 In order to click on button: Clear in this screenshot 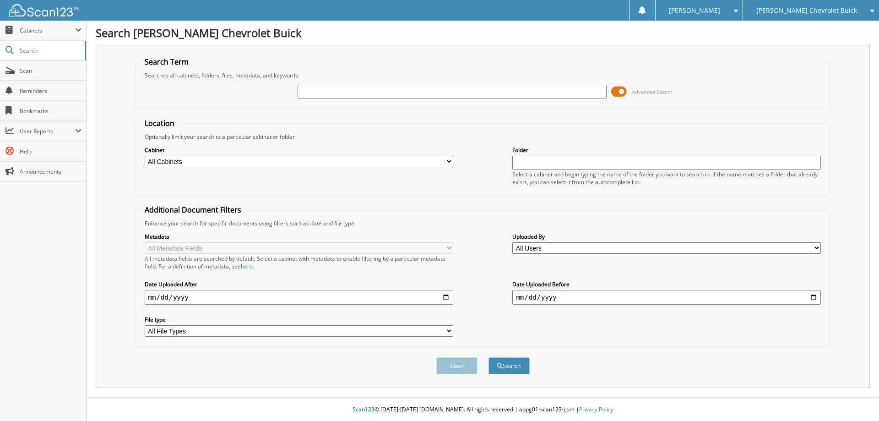, I will do `click(457, 365)`.